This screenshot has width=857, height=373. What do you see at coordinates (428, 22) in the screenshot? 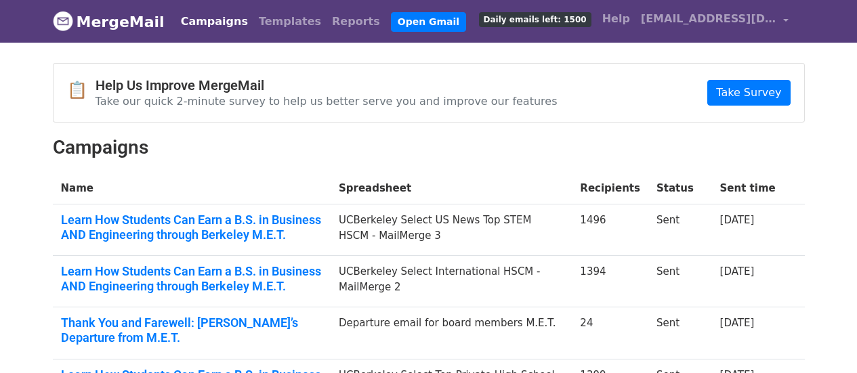
I see `a: Open Gmail` at bounding box center [428, 22].